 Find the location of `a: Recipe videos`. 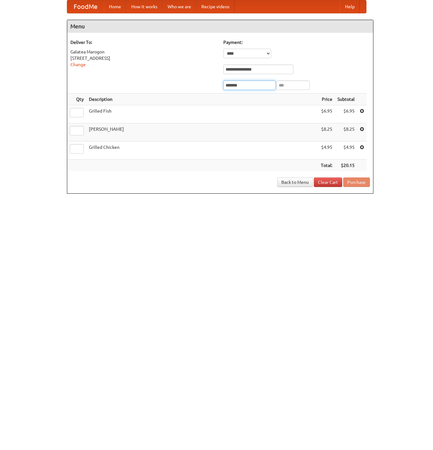

a: Recipe videos is located at coordinates (215, 7).